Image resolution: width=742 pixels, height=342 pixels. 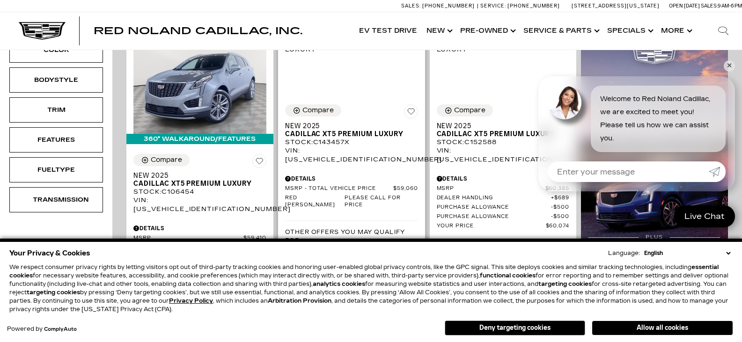 I want to click on div: Stock : C152588, so click(x=503, y=142).